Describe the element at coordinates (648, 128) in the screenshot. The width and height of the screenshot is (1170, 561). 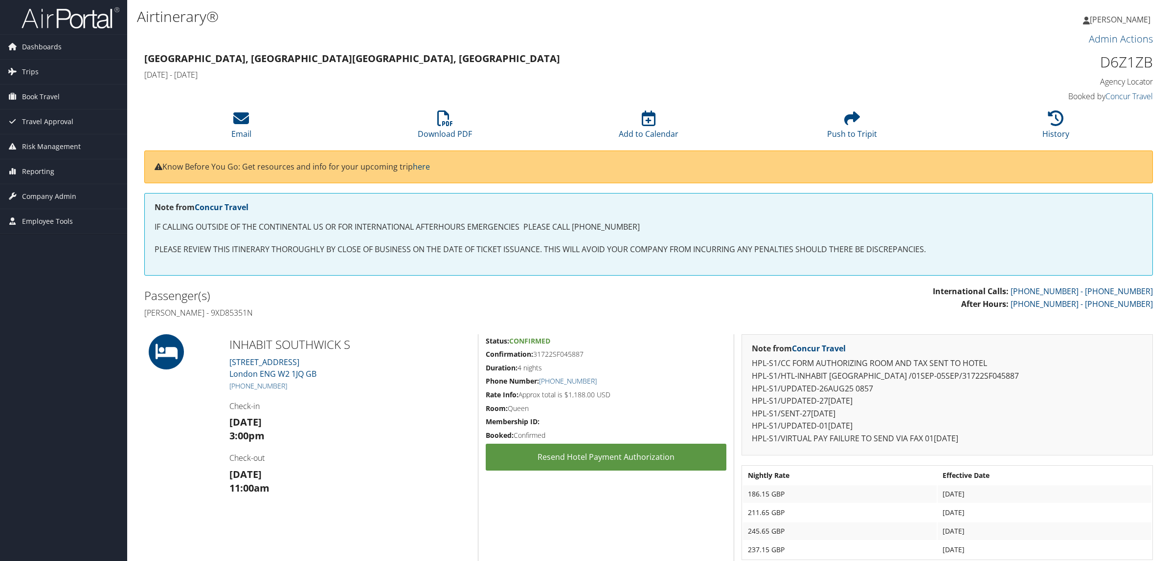
I see `a: Add to Calendar` at that location.